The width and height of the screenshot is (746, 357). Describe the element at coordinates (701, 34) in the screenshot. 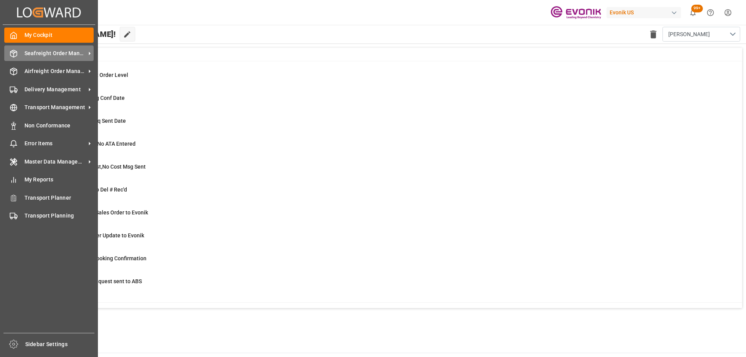

I see `button: open menu` at that location.